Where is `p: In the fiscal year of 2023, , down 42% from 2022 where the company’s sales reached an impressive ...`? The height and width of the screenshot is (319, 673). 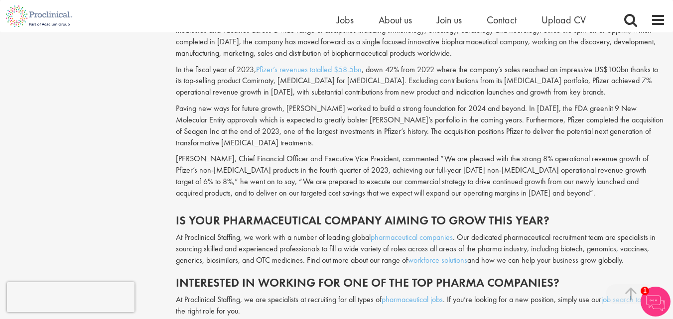 p: In the fiscal year of 2023, , down 42% from 2022 where the company’s sales reached an impressive ... is located at coordinates (421, 81).